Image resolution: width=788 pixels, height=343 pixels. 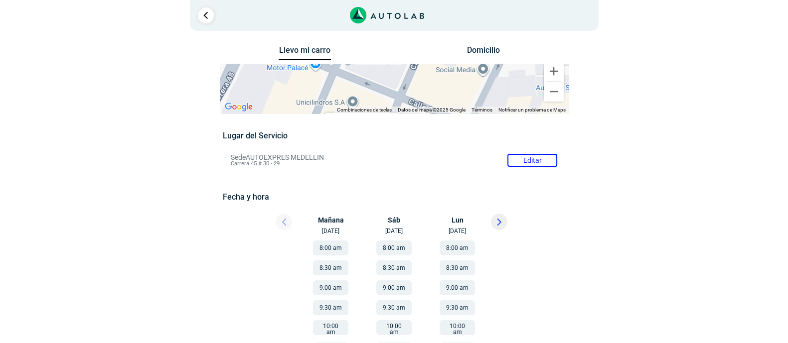 What do you see at coordinates (532, 110) in the screenshot?
I see `a: Notificar un problema de Maps` at bounding box center [532, 110].